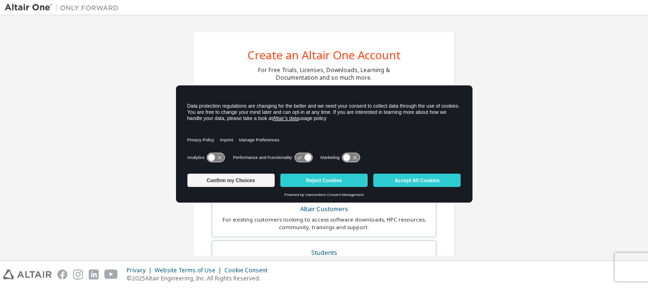 This screenshot has width=648, height=288. Describe the element at coordinates (324, 253) in the screenshot. I see `div: Students` at that location.